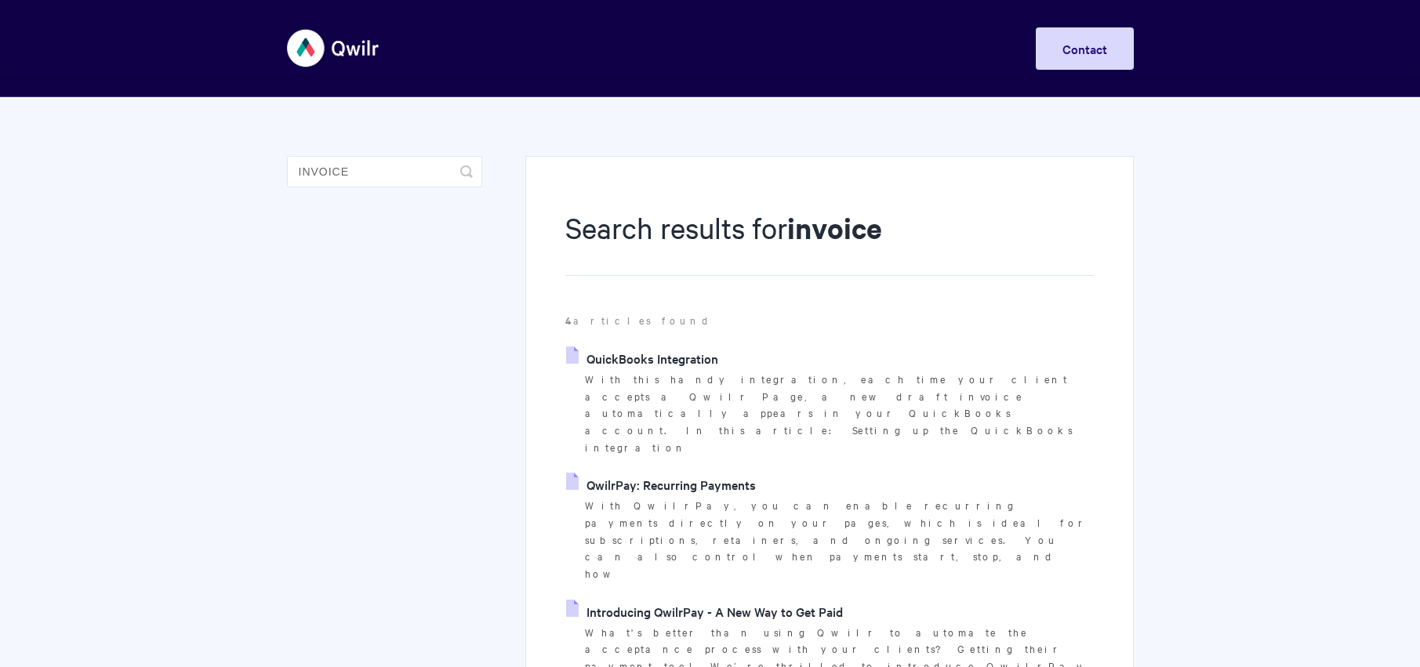  Describe the element at coordinates (829, 241) in the screenshot. I see `h1: Search results for` at that location.